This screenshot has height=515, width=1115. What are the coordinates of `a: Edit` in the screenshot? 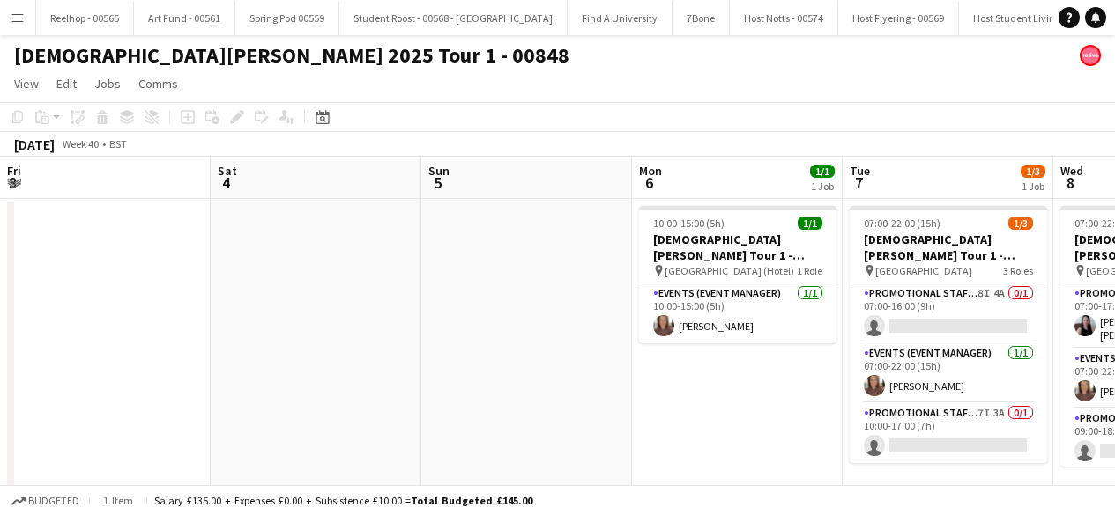 It's located at (66, 84).